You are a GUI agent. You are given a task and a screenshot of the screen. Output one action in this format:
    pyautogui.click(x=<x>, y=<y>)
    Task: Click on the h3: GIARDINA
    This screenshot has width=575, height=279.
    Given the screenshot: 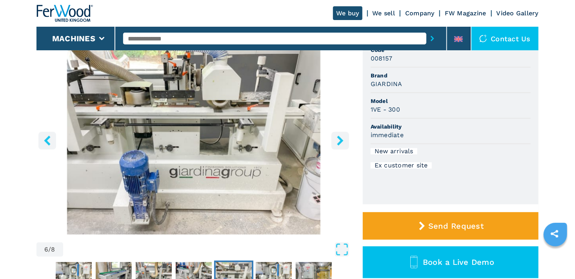 What is the action you would take?
    pyautogui.click(x=386, y=84)
    